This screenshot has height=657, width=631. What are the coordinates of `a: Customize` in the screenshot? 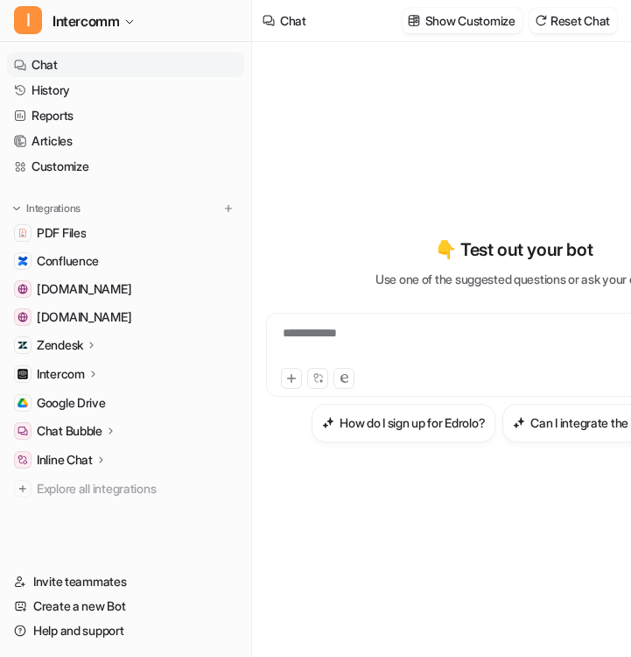 It's located at (125, 166).